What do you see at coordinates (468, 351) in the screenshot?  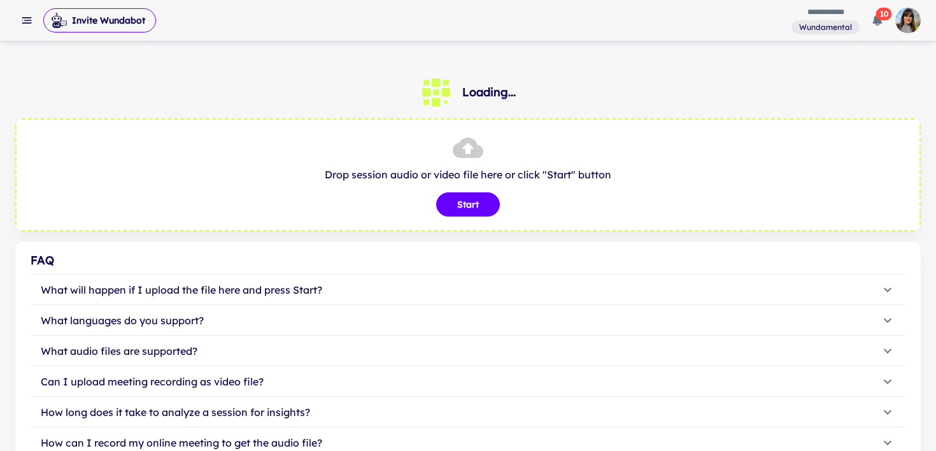 I see `button: What audio files are supported?` at bounding box center [468, 351].